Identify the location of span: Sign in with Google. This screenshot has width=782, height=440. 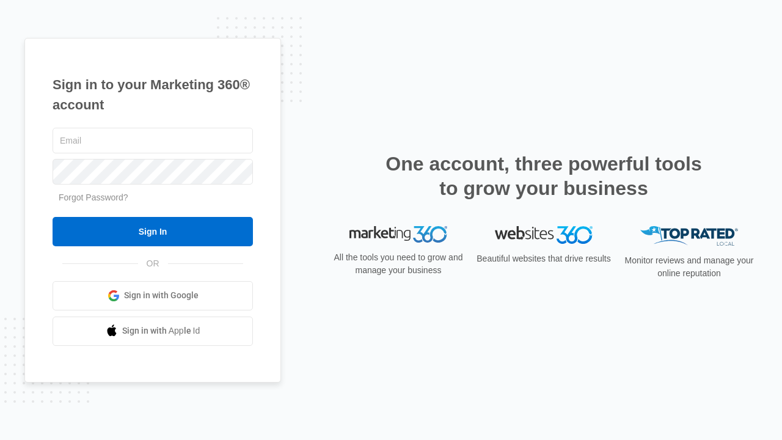
(161, 295).